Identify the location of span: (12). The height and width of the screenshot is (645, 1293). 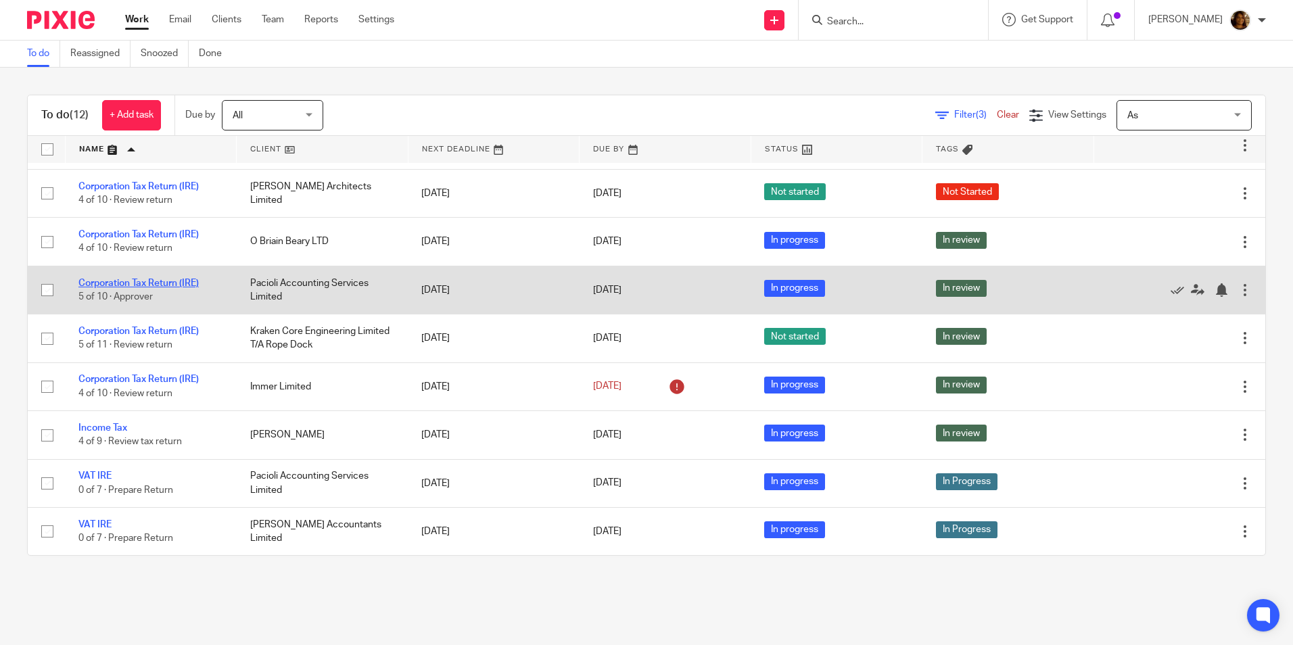
(79, 115).